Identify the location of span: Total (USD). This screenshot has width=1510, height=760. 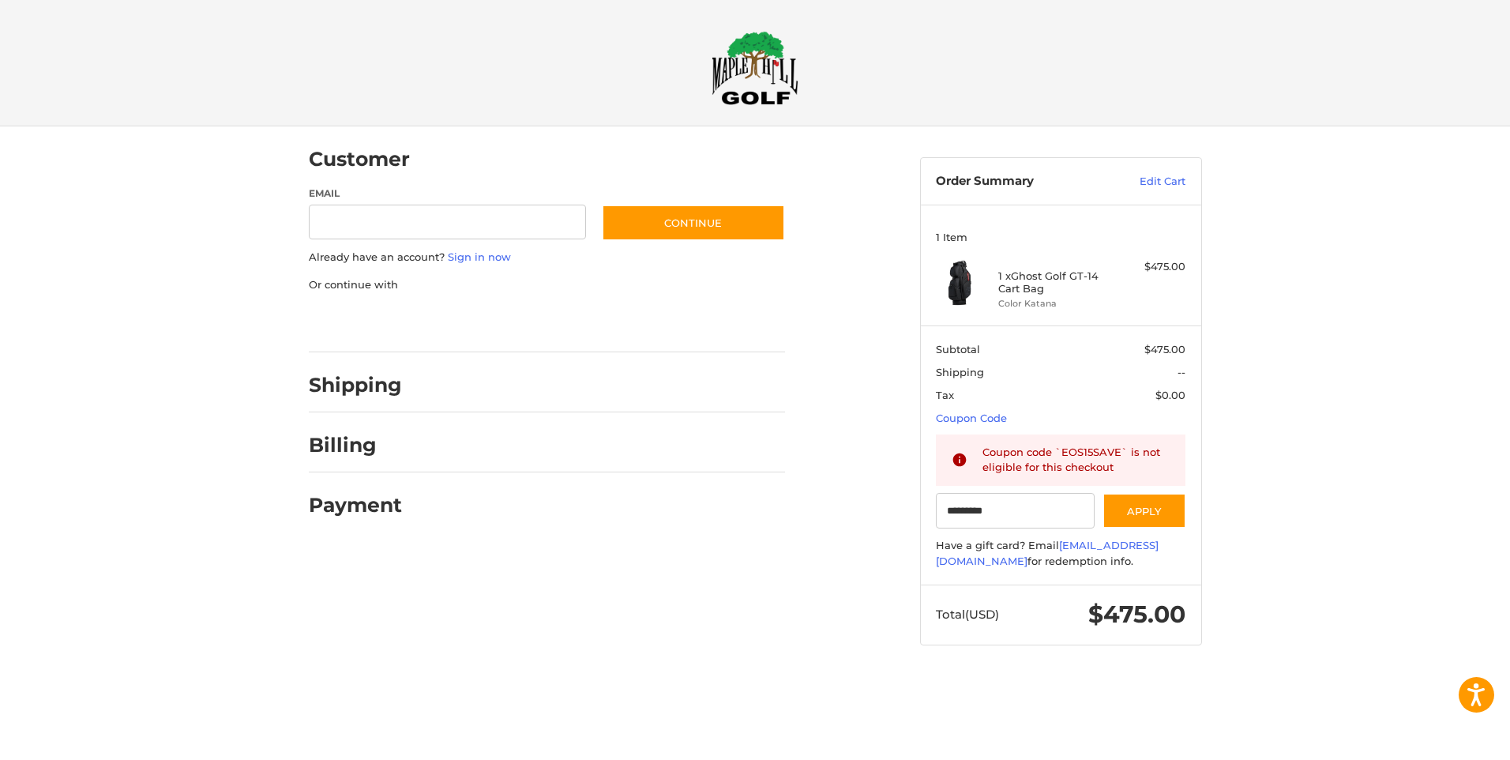
(967, 613).